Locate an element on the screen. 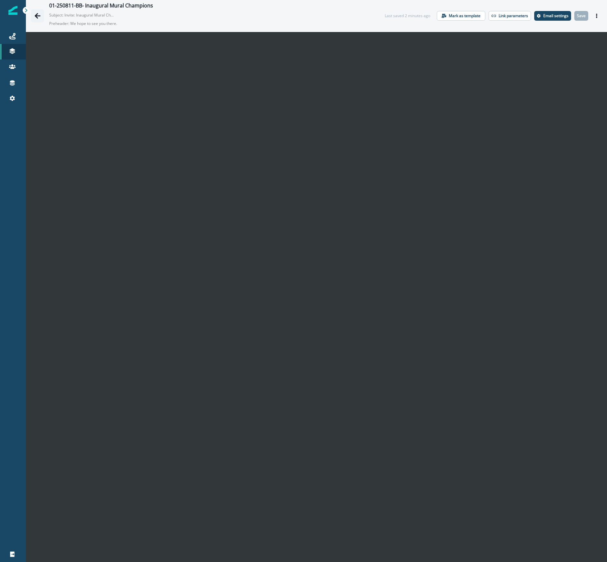 Image resolution: width=607 pixels, height=562 pixels. p: Save is located at coordinates (581, 16).